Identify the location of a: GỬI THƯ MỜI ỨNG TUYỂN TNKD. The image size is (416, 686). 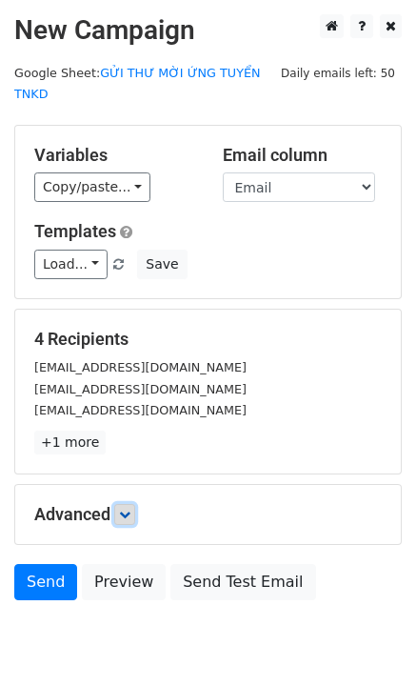
(137, 84).